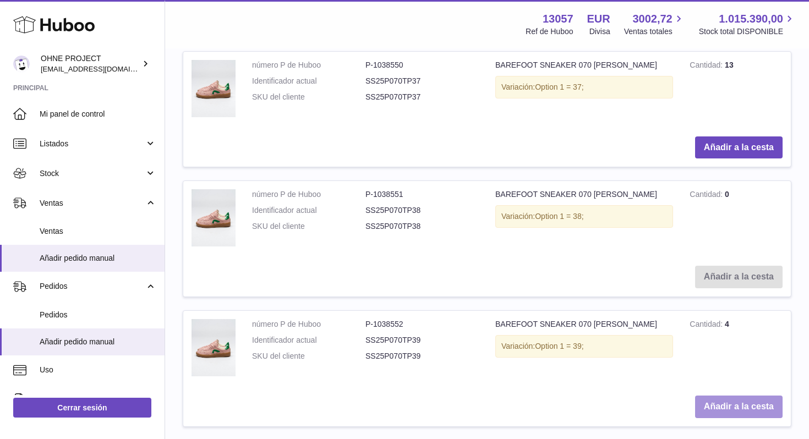 This screenshot has width=809, height=439. What do you see at coordinates (92, 144) in the screenshot?
I see `span: Listados` at bounding box center [92, 144].